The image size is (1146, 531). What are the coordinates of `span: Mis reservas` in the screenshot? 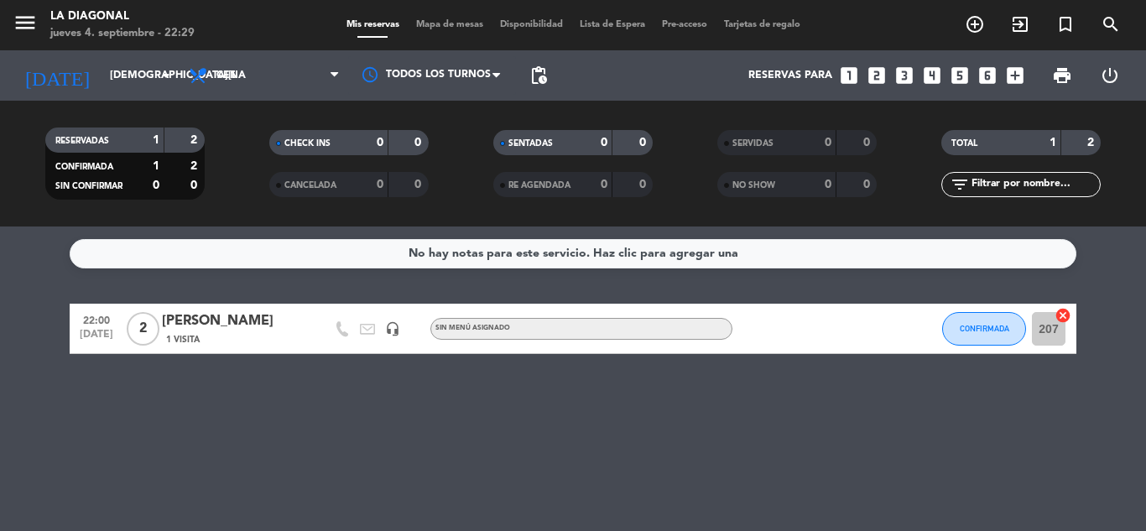 It's located at (373, 24).